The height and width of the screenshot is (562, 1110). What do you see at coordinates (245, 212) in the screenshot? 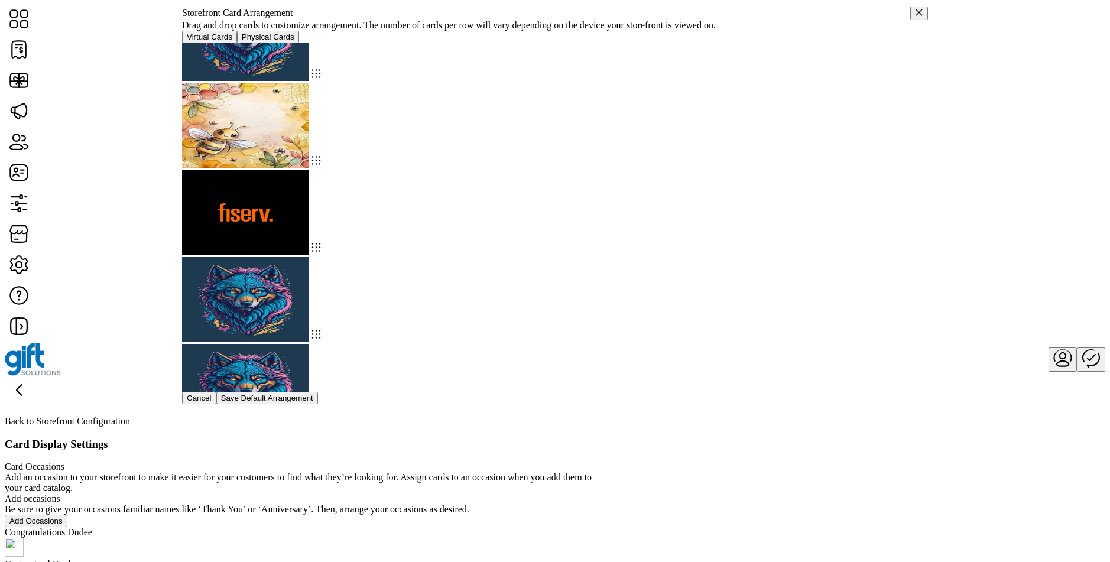
I see `img: https://tw-media-dev.wgiftcard.com/giftcard/private/625/thumbs/1d7ceb62-317d-4fdc-9ecb-b4987a9326...` at bounding box center [245, 212].